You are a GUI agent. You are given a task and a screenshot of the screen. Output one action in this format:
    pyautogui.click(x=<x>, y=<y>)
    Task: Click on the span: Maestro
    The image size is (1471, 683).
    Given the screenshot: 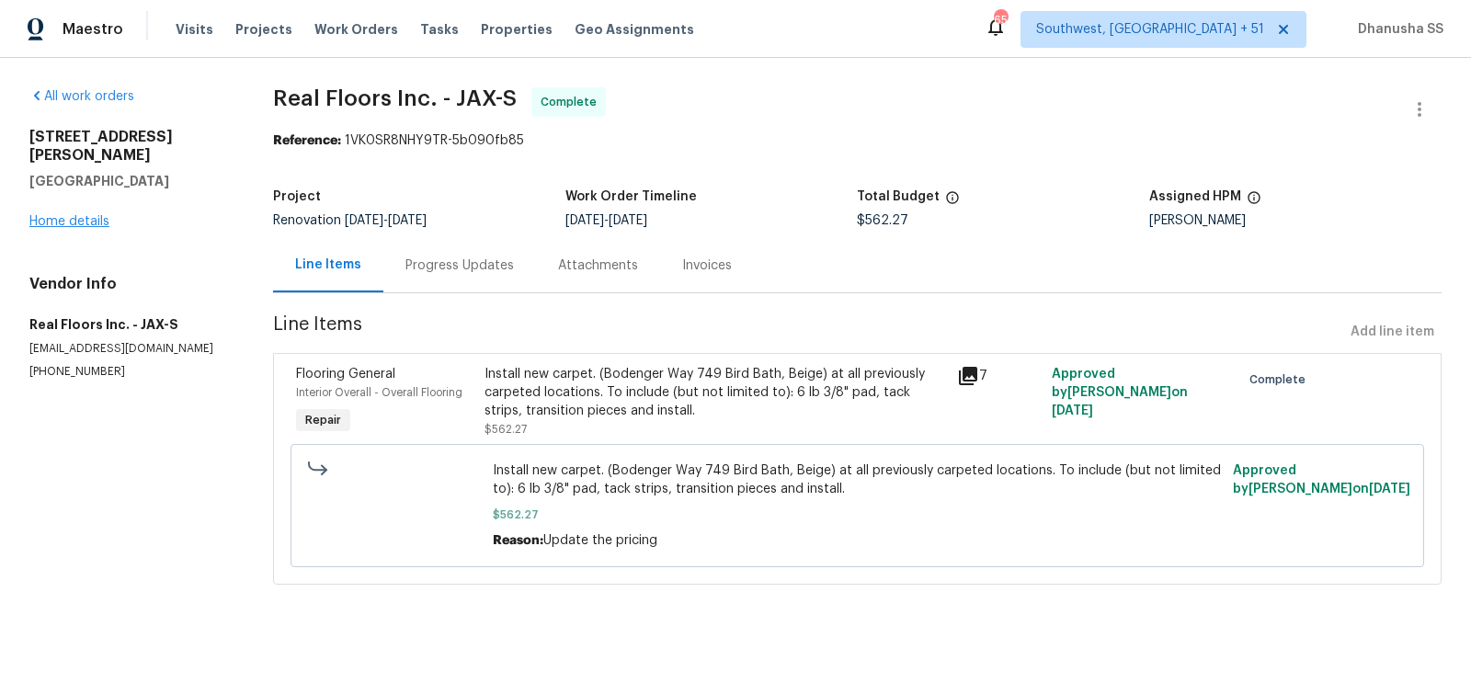 What is the action you would take?
    pyautogui.click(x=93, y=29)
    